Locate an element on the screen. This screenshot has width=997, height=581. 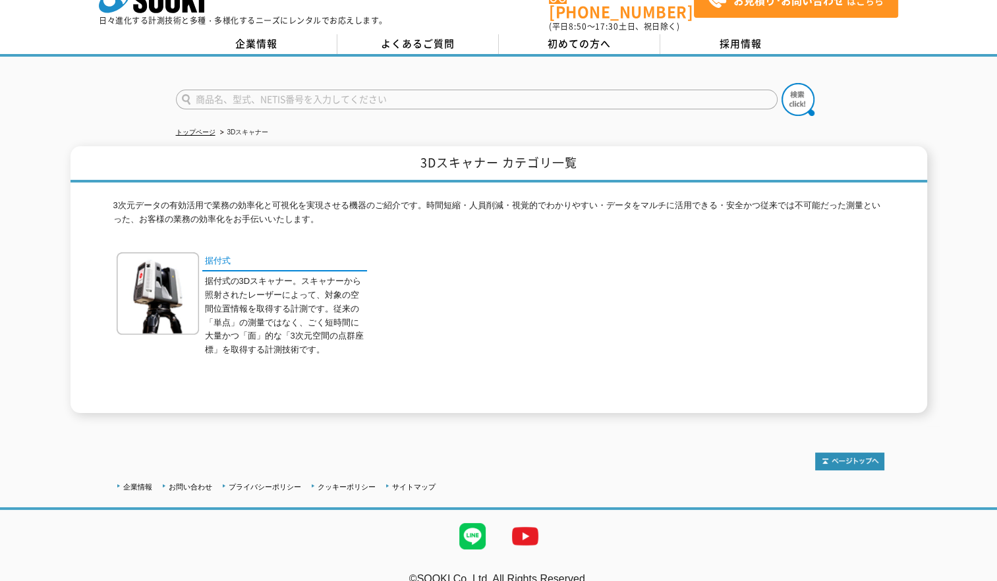
img: btn_search.png is located at coordinates (798, 100).